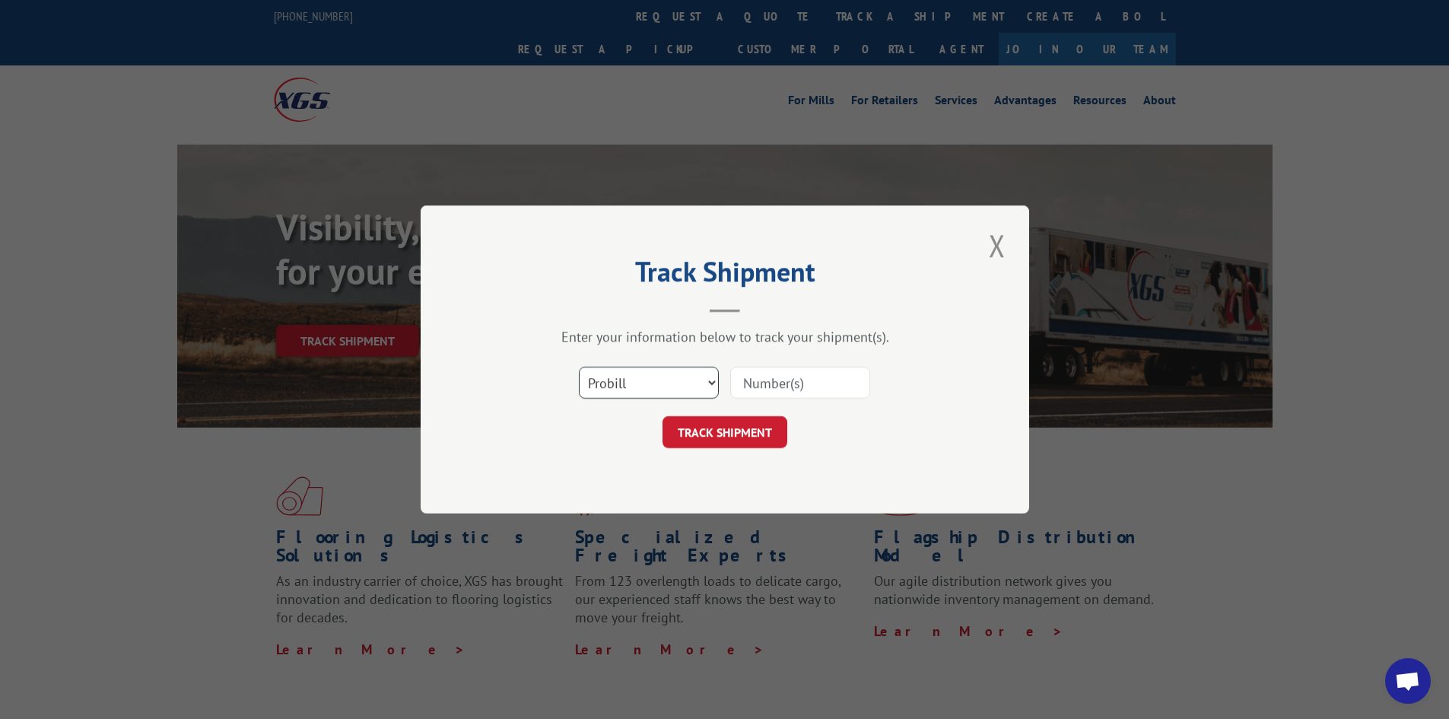 This screenshot has width=1449, height=719. Describe the element at coordinates (997, 245) in the screenshot. I see `button: Close modal` at that location.